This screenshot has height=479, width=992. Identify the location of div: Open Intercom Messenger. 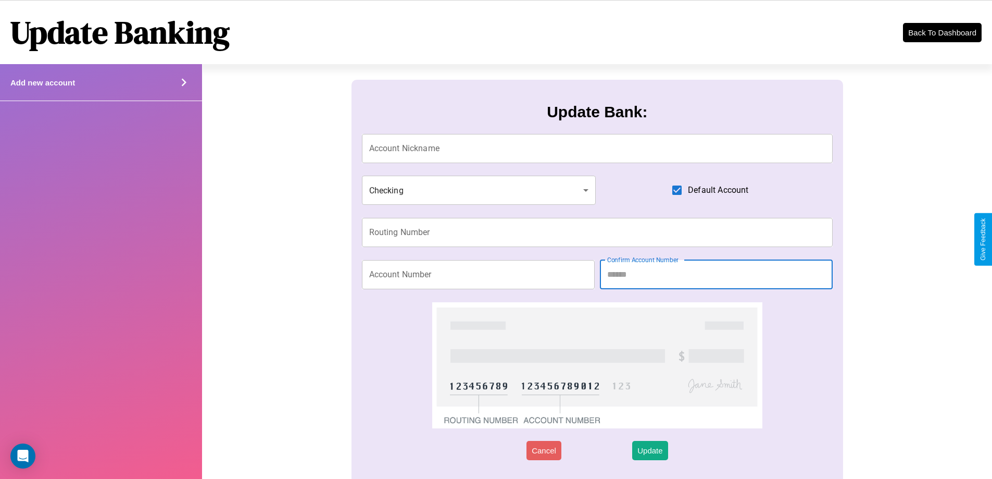
(23, 456).